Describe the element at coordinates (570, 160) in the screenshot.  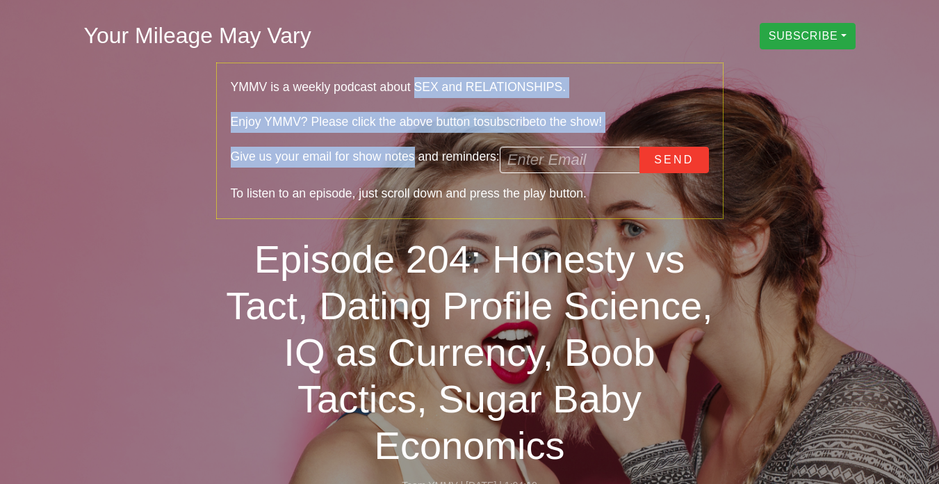
I see `input: Enter Email` at that location.